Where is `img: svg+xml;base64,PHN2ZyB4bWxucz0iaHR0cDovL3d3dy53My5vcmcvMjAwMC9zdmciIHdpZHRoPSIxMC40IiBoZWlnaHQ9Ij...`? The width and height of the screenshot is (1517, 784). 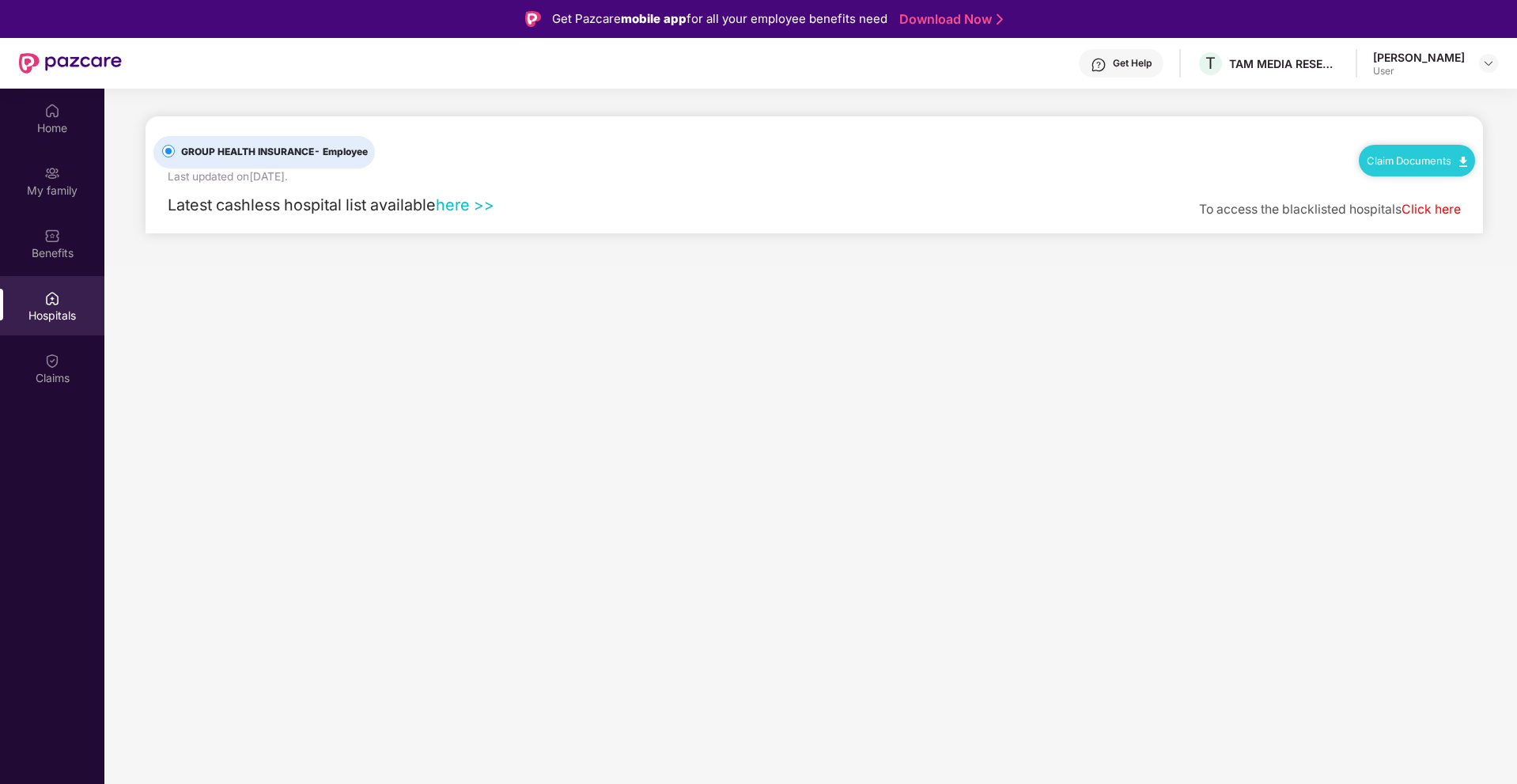 img: svg+xml;base64,PHN2ZyB4bWxucz0iaHR0cDovL3d3dy53My5vcmcvMjAwMC9zdmciIHdpZHRoPSIxMC40IiBoZWlnaHQ9Ij... is located at coordinates (1464, 161).